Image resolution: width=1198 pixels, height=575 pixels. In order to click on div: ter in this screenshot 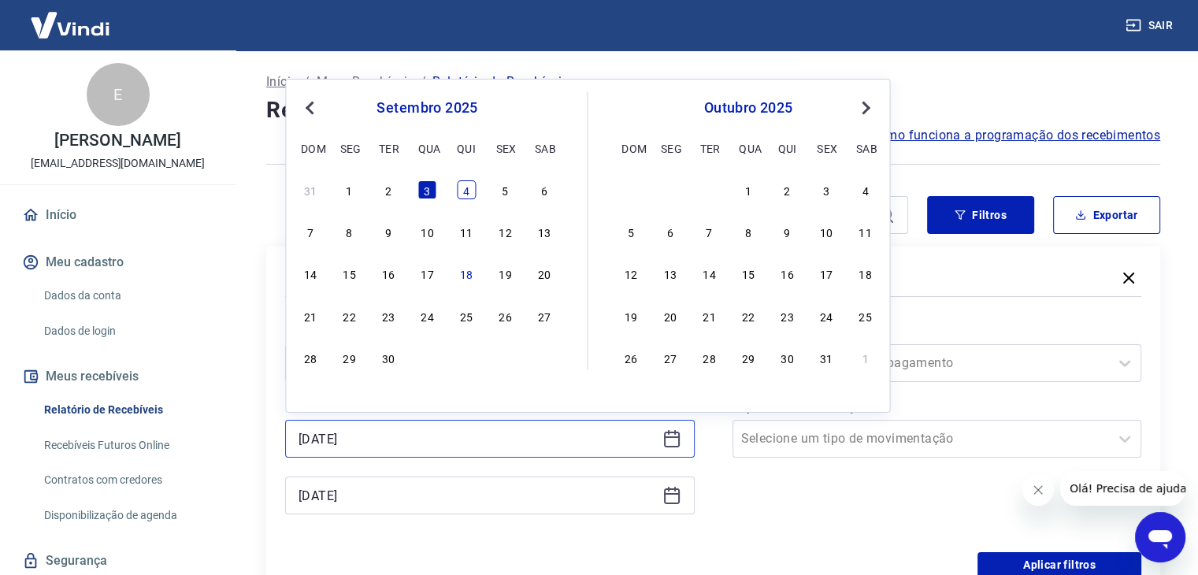, I will do `click(709, 148)`.